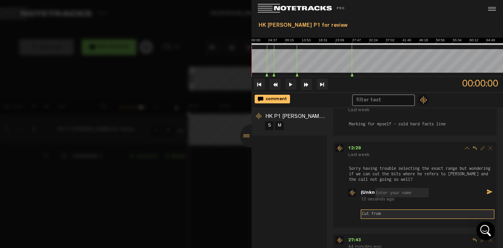 The width and height of the screenshot is (503, 248). Describe the element at coordinates (275, 99) in the screenshot. I see `span: comment` at that location.